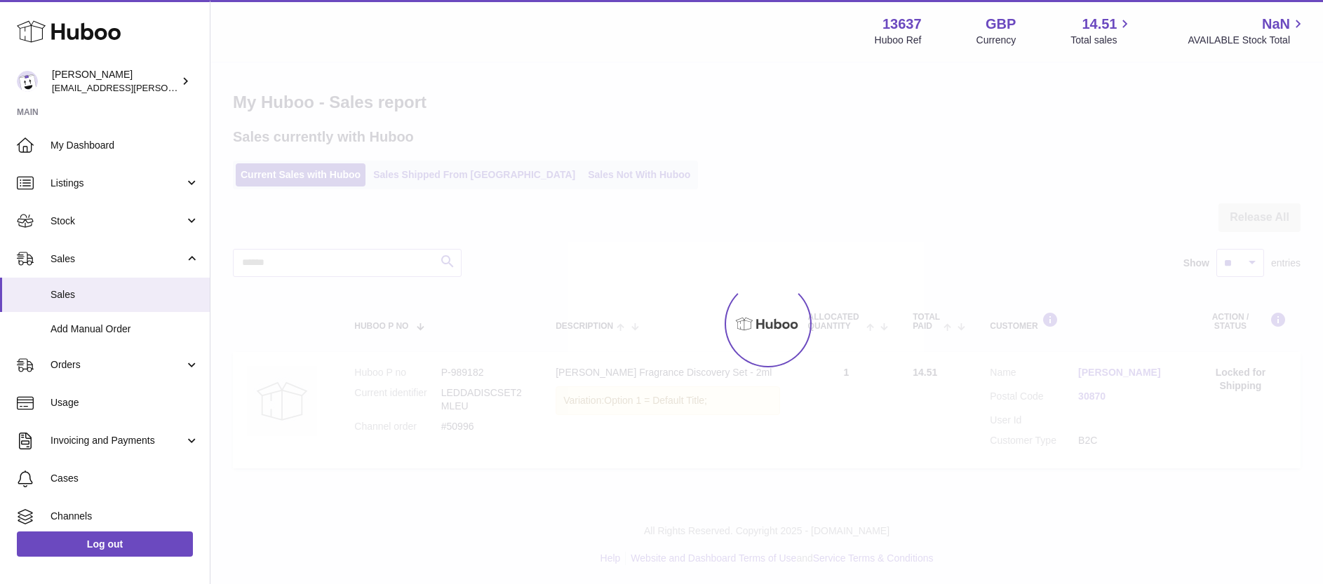 This screenshot has height=584, width=1323. Describe the element at coordinates (1102, 31) in the screenshot. I see `a: 14.51 Total sales` at that location.